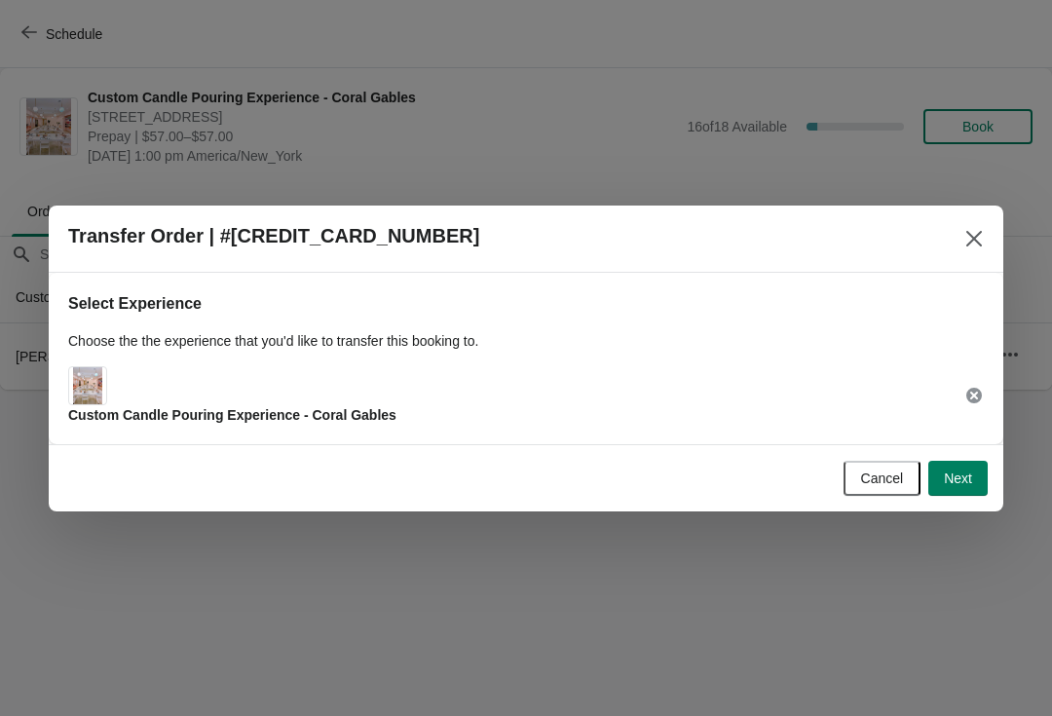 The width and height of the screenshot is (1052, 716). I want to click on span: Custom Candle Pouring Experience - Coral Gables, so click(232, 415).